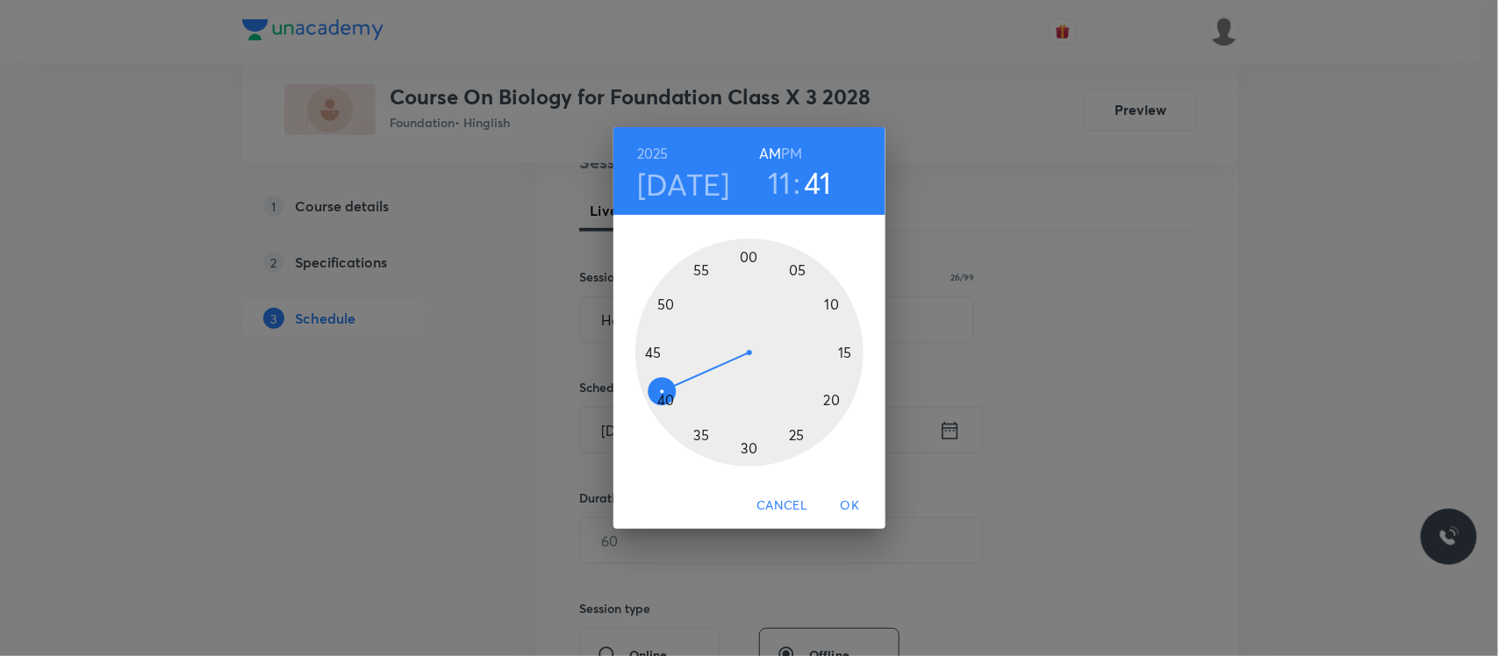 Image resolution: width=1498 pixels, height=656 pixels. What do you see at coordinates (779, 182) in the screenshot?
I see `h3: 11` at bounding box center [779, 182].